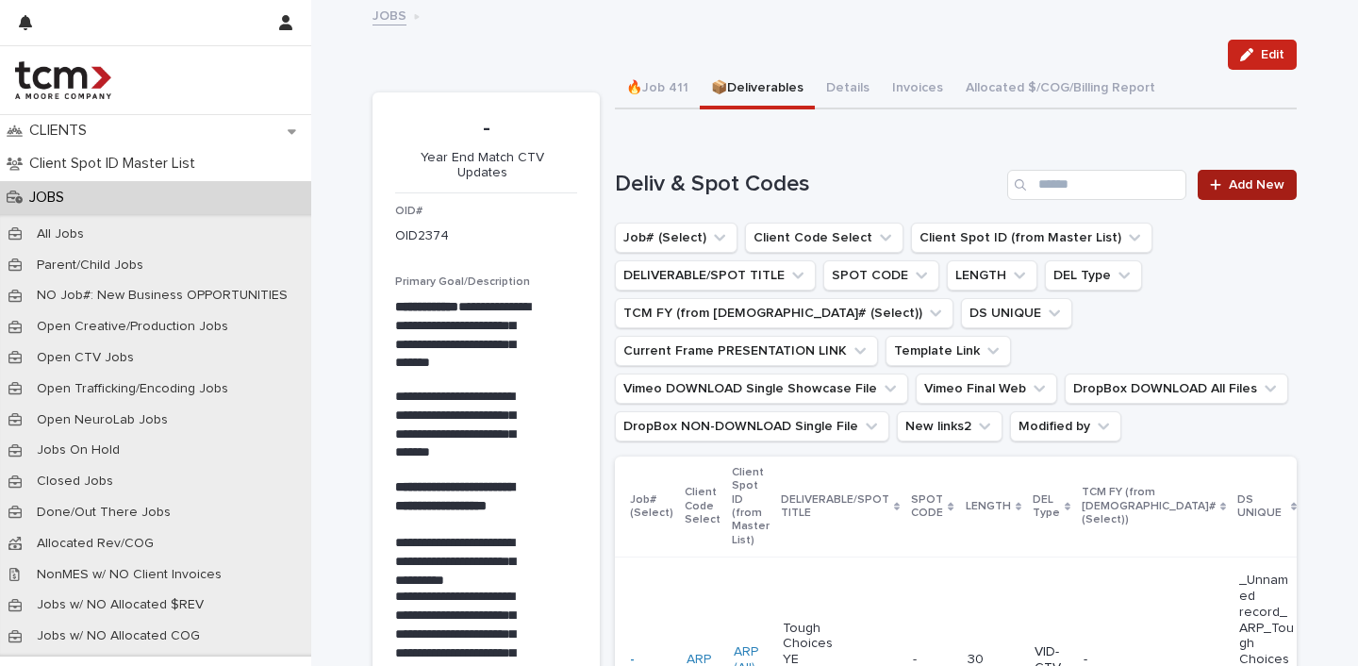 The width and height of the screenshot is (1358, 666). I want to click on p: DEL Type, so click(1046, 506).